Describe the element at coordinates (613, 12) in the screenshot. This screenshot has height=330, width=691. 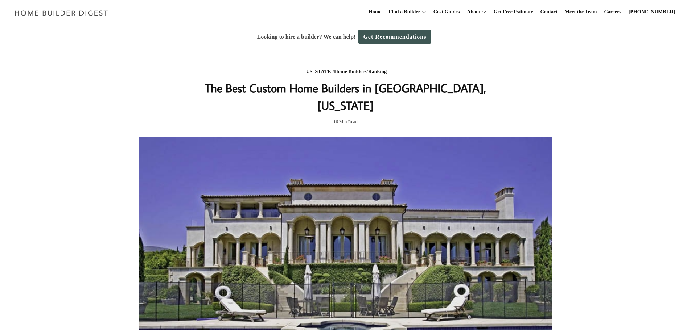
I see `a: Careers` at that location.